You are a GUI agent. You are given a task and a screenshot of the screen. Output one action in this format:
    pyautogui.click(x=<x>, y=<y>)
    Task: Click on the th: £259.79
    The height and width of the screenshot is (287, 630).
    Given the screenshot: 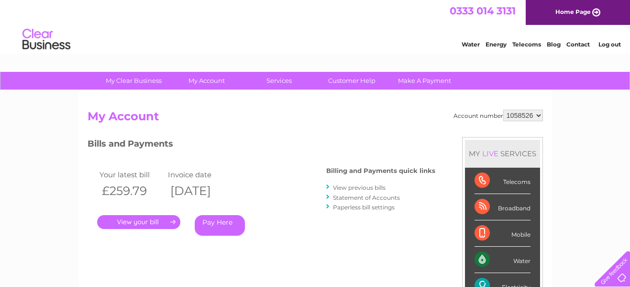 What is the action you would take?
    pyautogui.click(x=132, y=190)
    